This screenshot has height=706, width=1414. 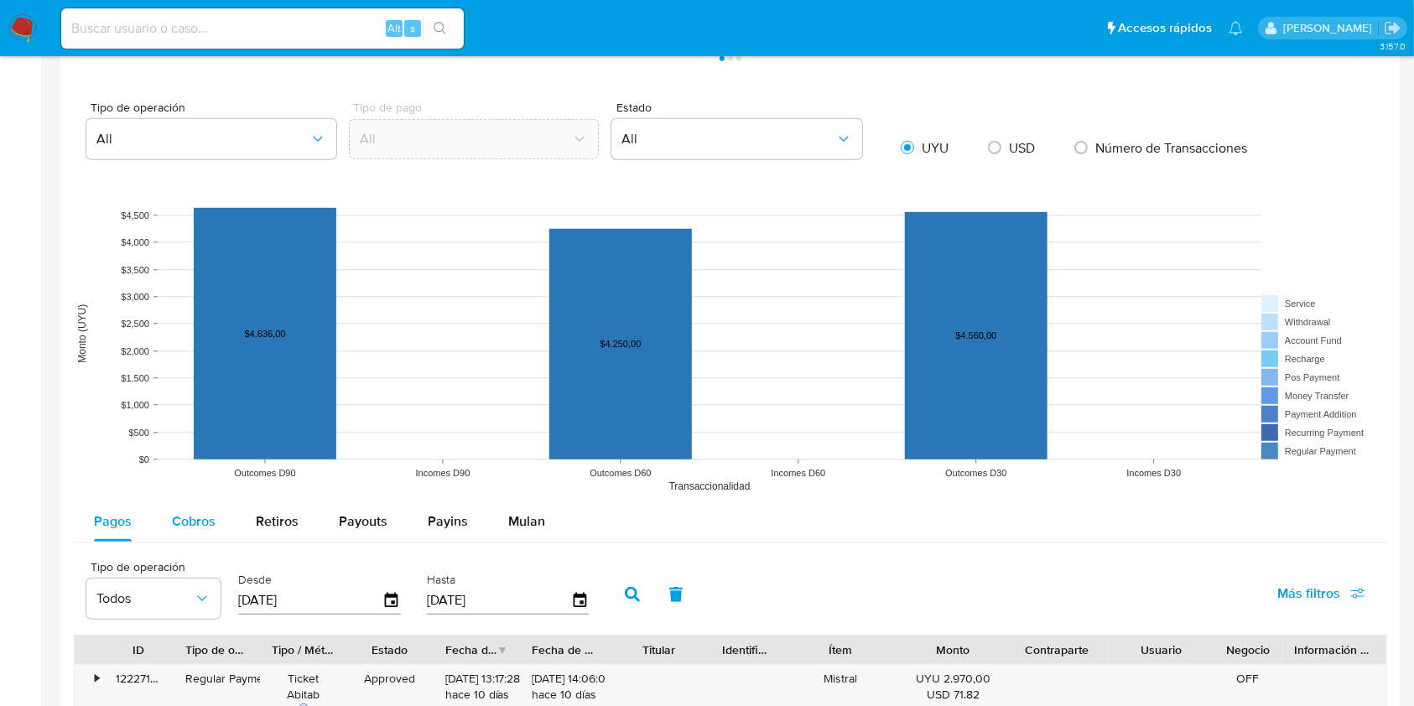 What do you see at coordinates (1392, 28) in the screenshot?
I see `a: Salir` at bounding box center [1392, 28].